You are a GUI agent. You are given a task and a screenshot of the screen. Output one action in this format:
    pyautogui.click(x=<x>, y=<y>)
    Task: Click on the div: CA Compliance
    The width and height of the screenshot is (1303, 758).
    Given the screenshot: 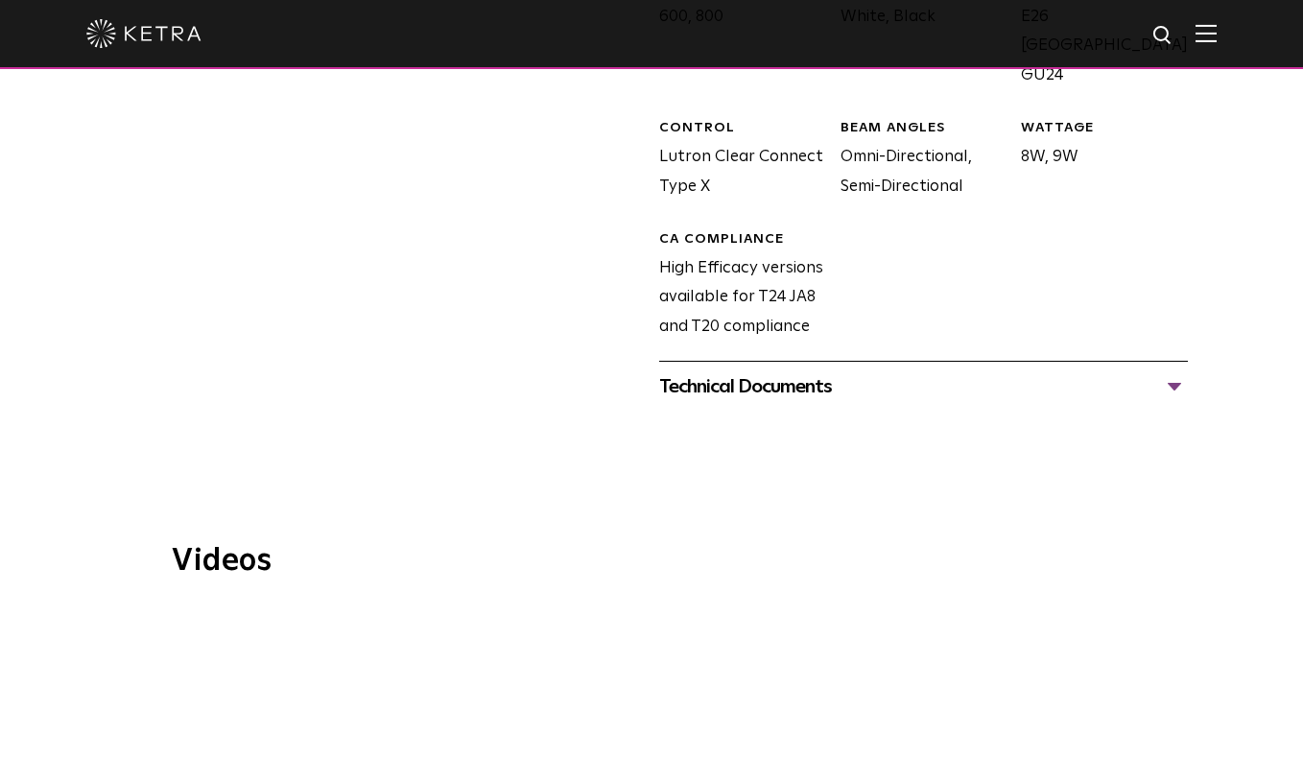 What is the action you would take?
    pyautogui.click(x=743, y=240)
    